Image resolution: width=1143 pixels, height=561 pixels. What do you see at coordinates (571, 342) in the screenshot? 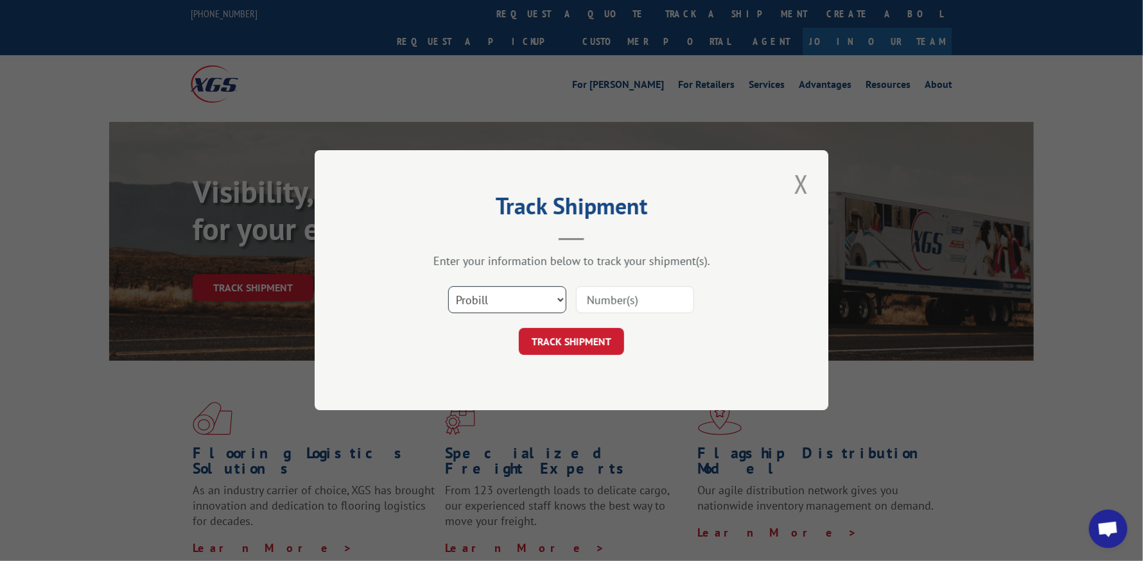
I see `button: TRACK SHIPMENT` at bounding box center [571, 342].